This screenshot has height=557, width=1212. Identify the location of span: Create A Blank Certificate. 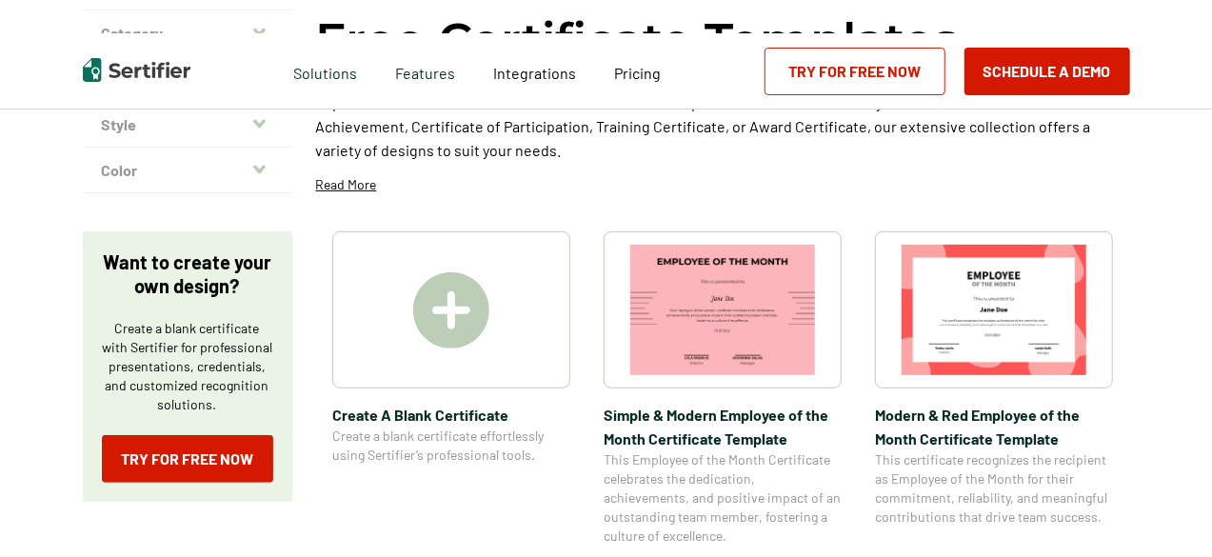
(451, 414).